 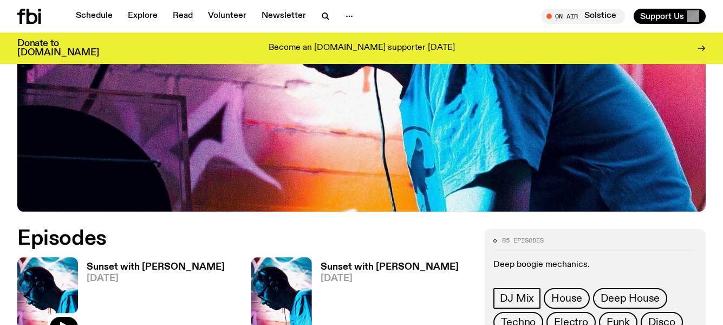 What do you see at coordinates (567, 298) in the screenshot?
I see `a: House` at bounding box center [567, 298].